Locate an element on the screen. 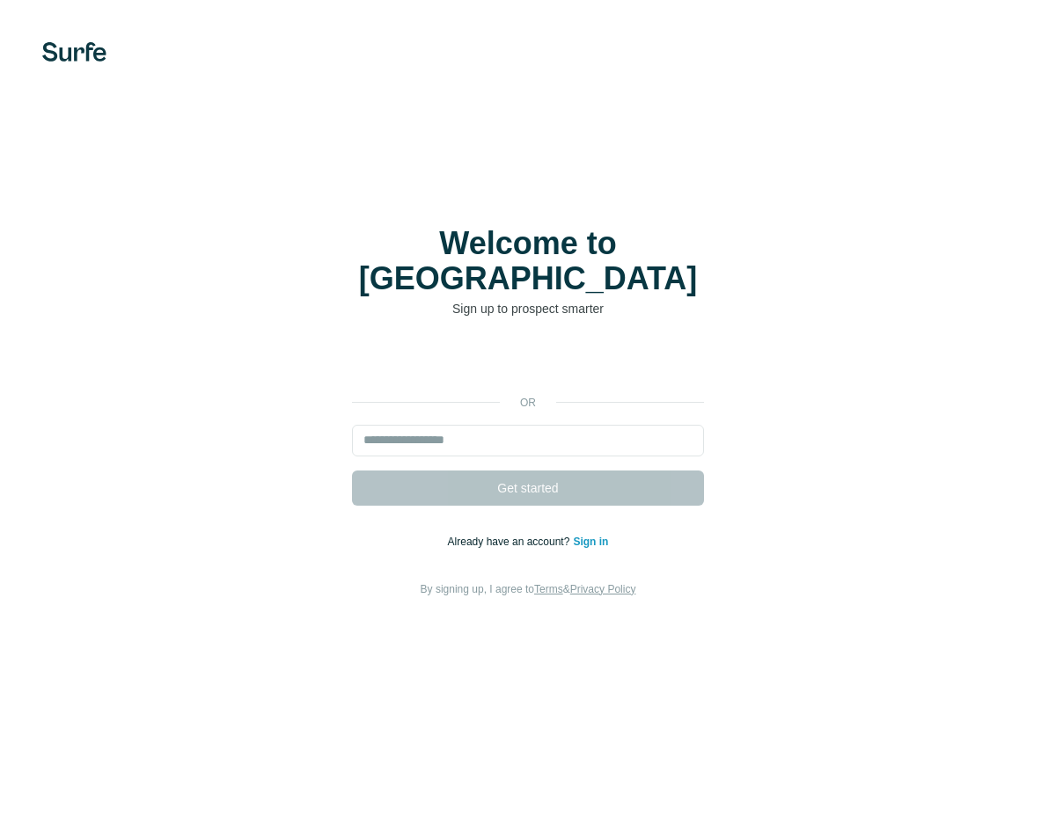  p: Sign up to prospect smarter is located at coordinates (528, 309).